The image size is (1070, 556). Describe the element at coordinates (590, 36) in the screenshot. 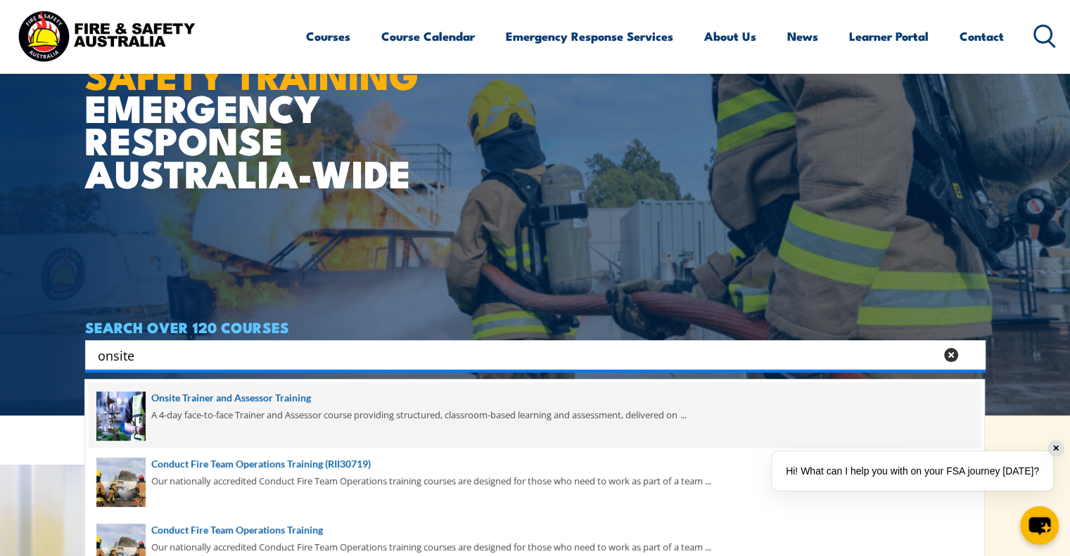

I see `a: Emergency Response Services` at that location.